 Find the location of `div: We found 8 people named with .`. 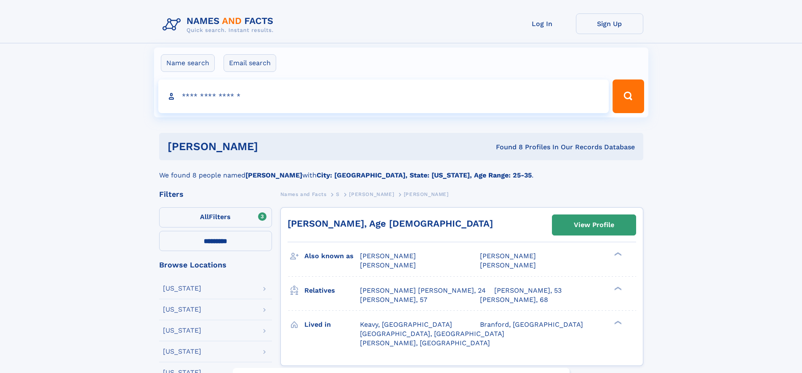

div: We found 8 people named with . is located at coordinates (401, 171).